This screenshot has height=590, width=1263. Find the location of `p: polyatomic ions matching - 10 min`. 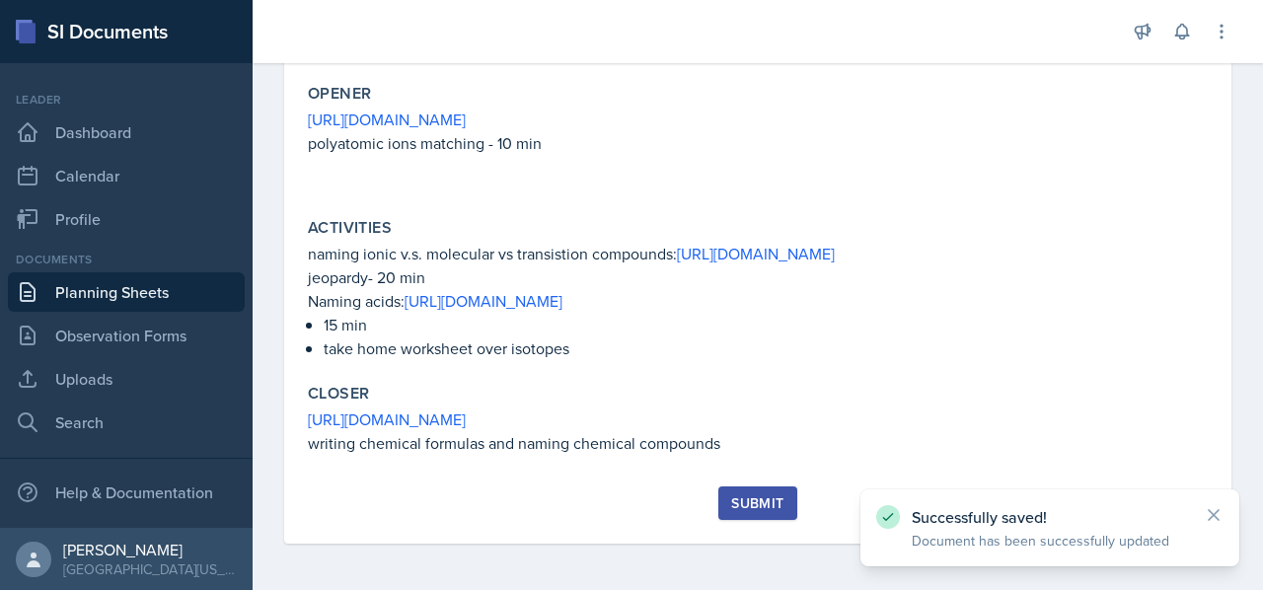

p: polyatomic ions matching - 10 min is located at coordinates (758, 143).